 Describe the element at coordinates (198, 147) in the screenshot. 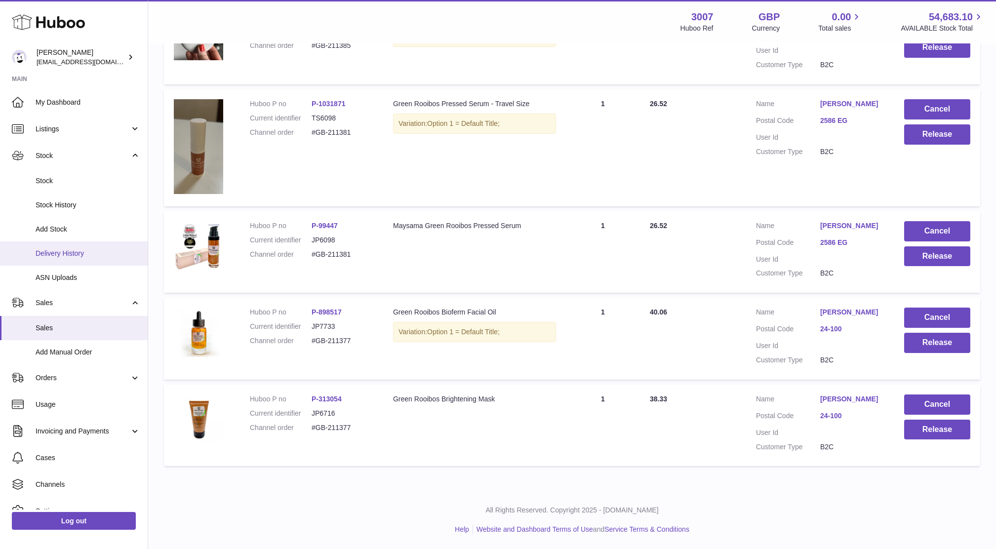

I see `img: 30071739367699.jpg` at that location.